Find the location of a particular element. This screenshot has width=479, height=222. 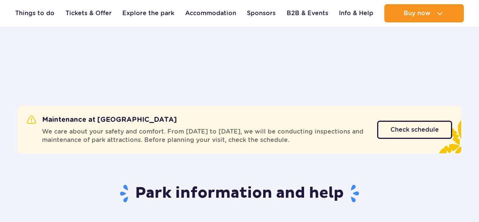

span: Check schedule is located at coordinates (415, 130).